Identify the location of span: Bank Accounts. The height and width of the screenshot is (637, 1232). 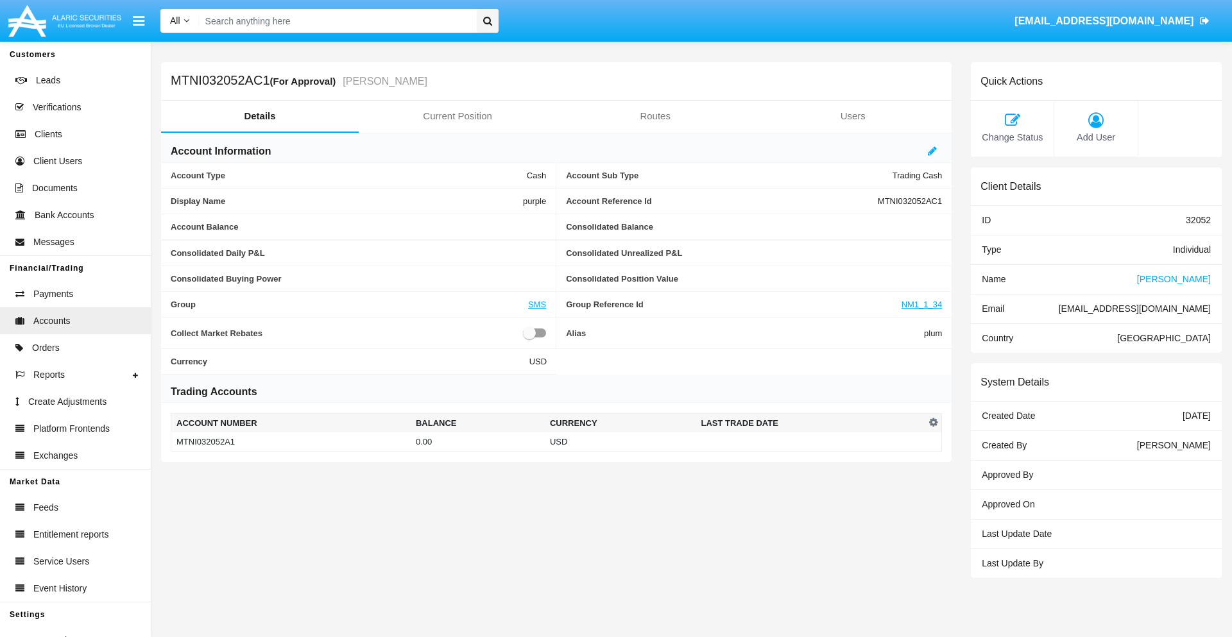
(64, 215).